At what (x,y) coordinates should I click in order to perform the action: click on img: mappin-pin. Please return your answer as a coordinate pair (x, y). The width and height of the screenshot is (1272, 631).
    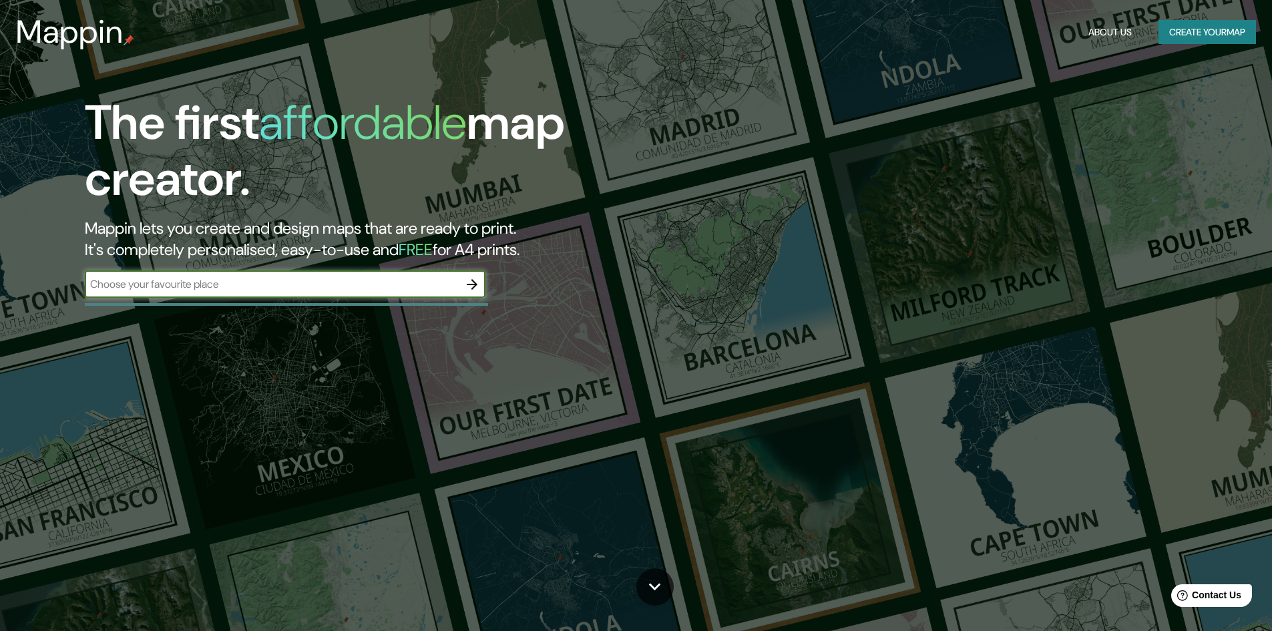
    Looking at the image, I should click on (129, 40).